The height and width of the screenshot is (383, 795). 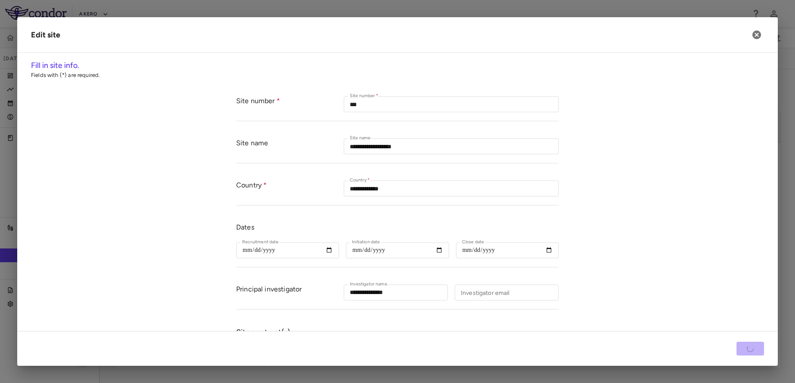 What do you see at coordinates (290, 188) in the screenshot?
I see `div: Country` at bounding box center [290, 188].